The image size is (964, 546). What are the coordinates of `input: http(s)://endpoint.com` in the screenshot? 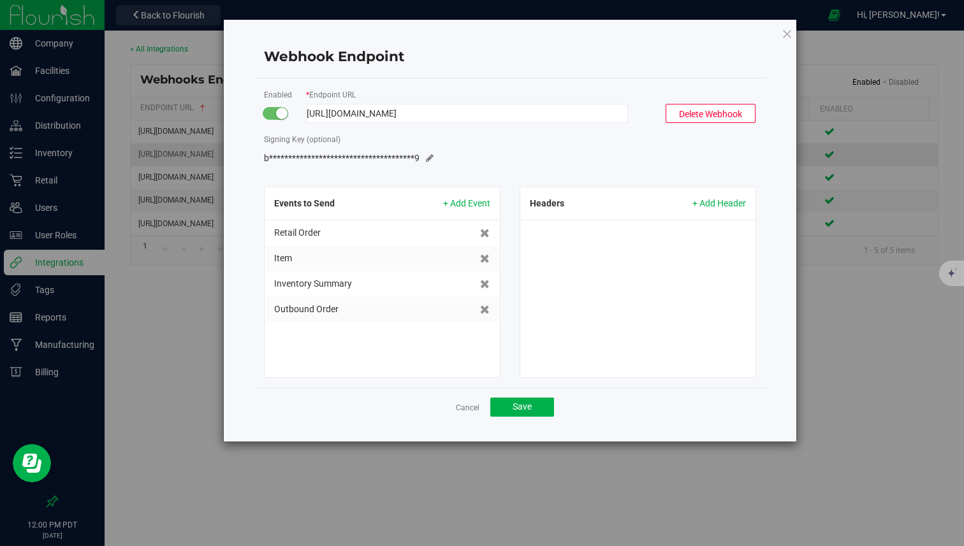 It's located at (467, 113).